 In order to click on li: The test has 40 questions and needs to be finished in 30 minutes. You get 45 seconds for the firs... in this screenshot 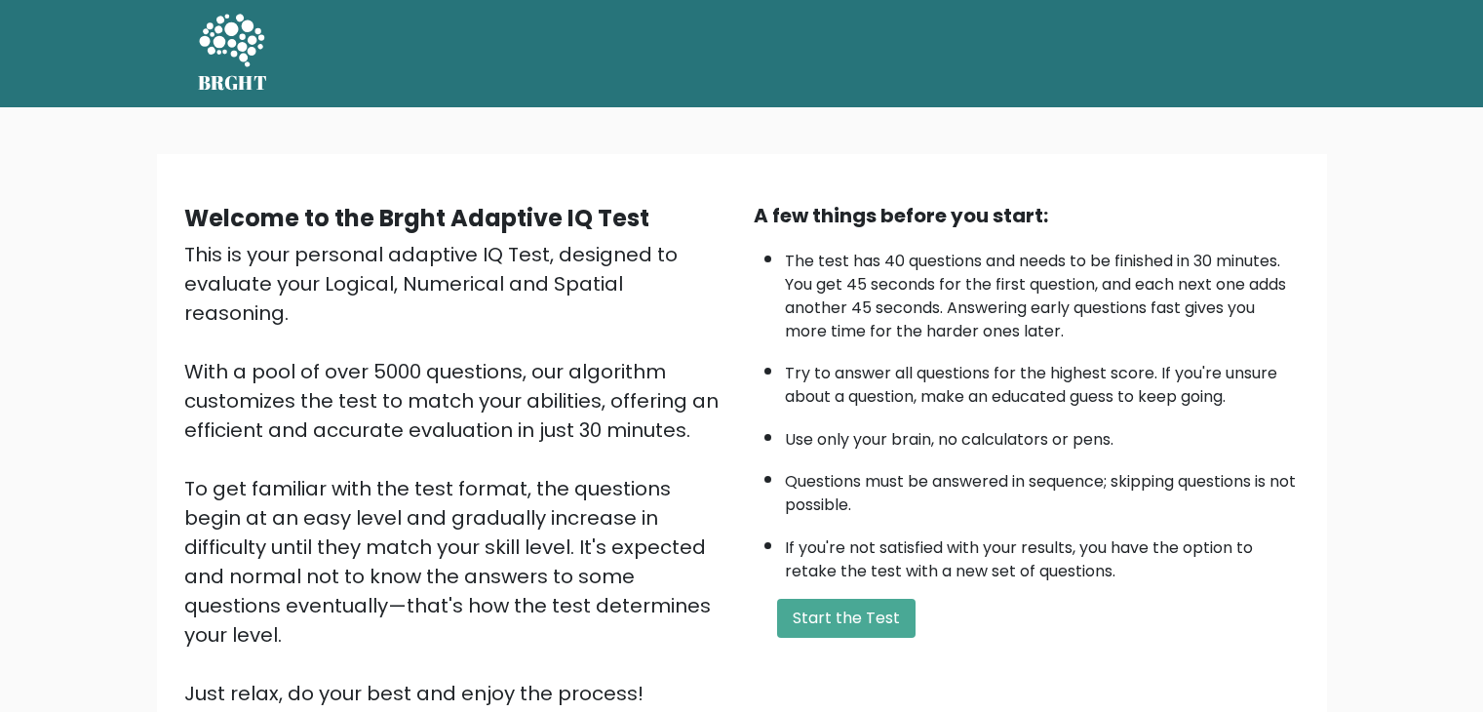, I will do `click(1042, 291)`.